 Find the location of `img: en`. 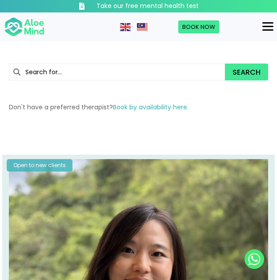

img: en is located at coordinates (125, 27).